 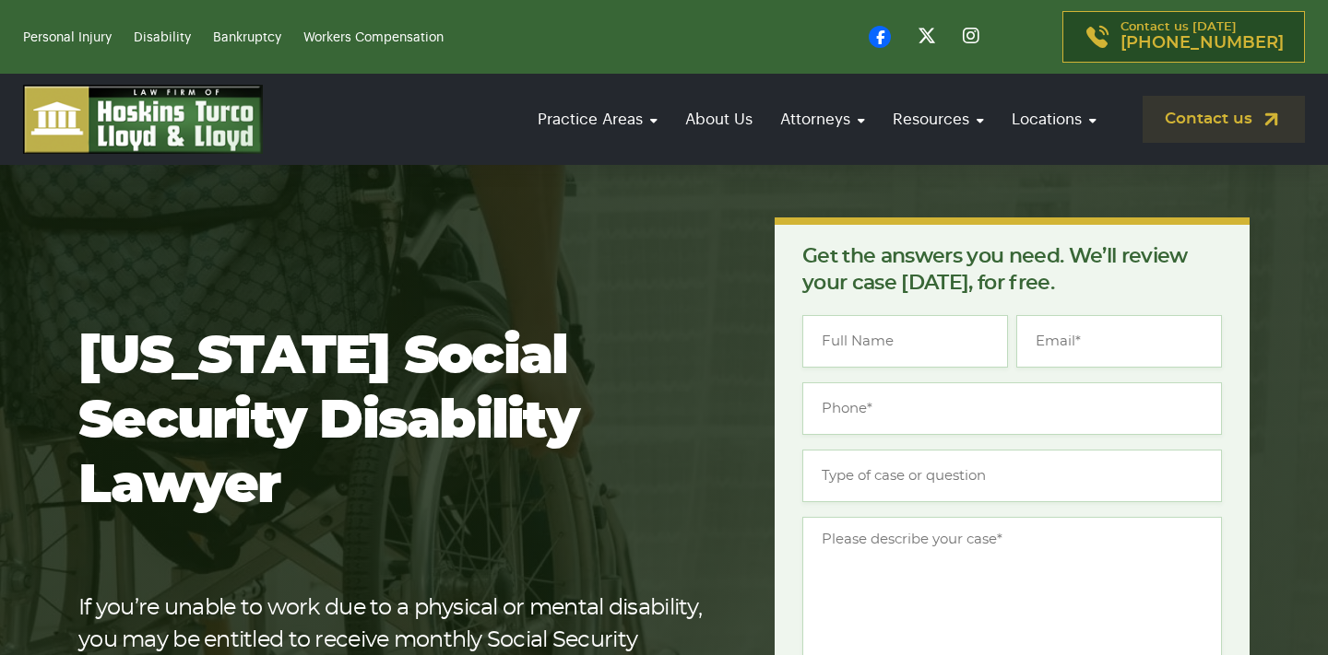 What do you see at coordinates (247, 38) in the screenshot?
I see `a: Bankruptcy` at bounding box center [247, 38].